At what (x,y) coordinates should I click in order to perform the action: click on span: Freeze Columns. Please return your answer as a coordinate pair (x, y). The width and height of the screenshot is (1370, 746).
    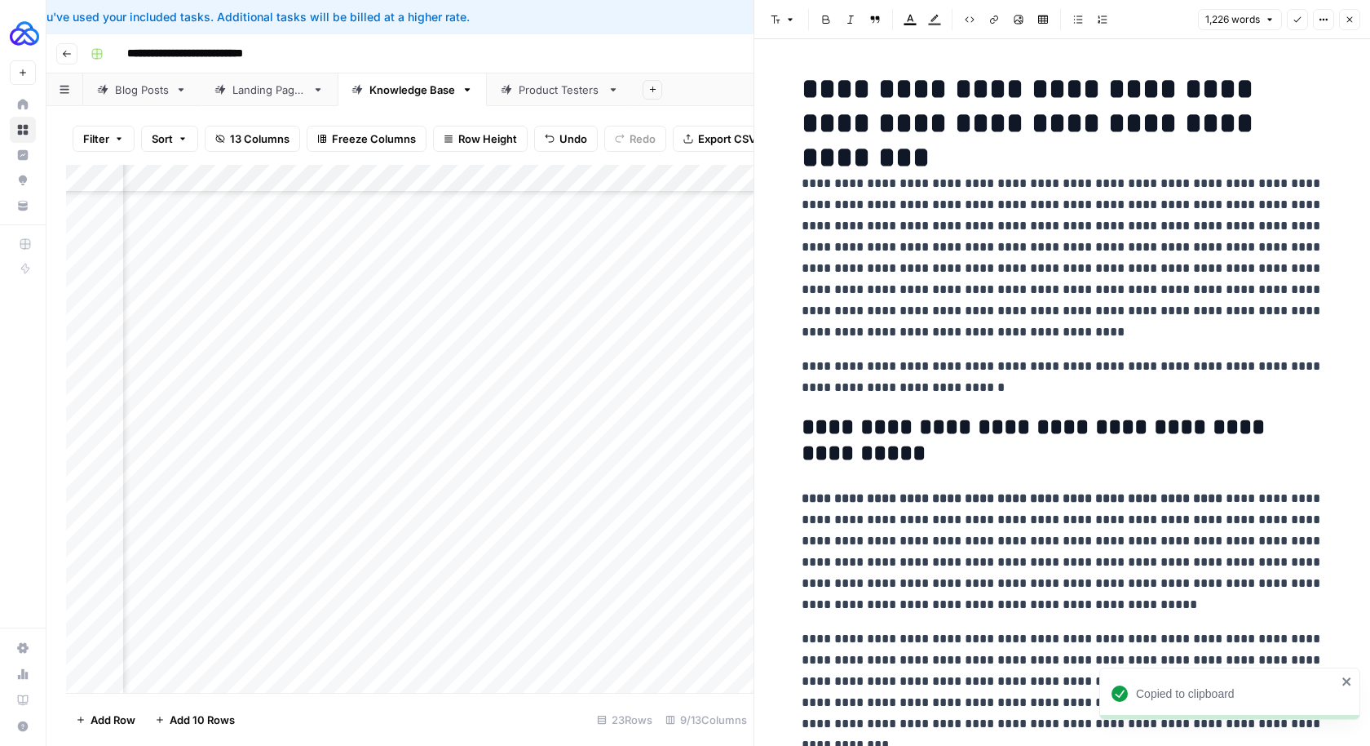
    Looking at the image, I should click on (374, 139).